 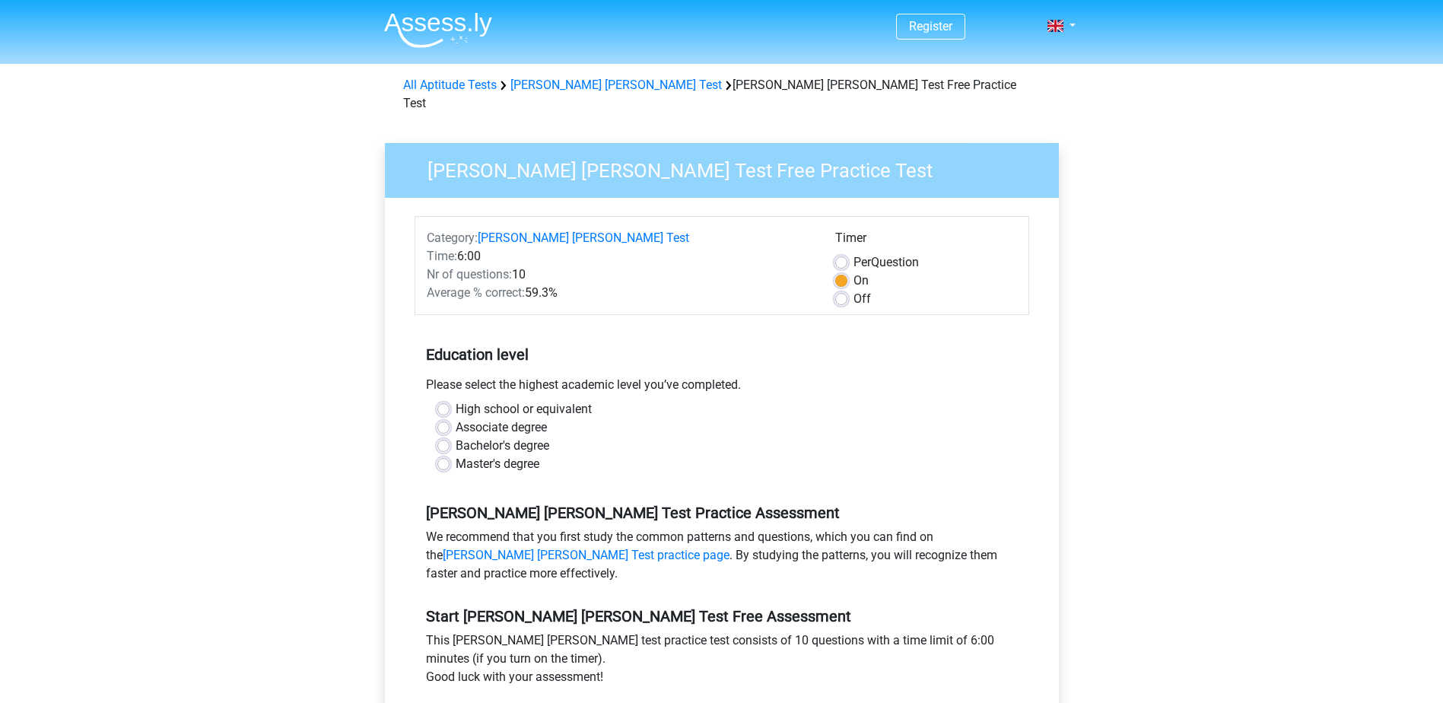 What do you see at coordinates (475, 292) in the screenshot?
I see `span: Average % correct:` at bounding box center [475, 292].